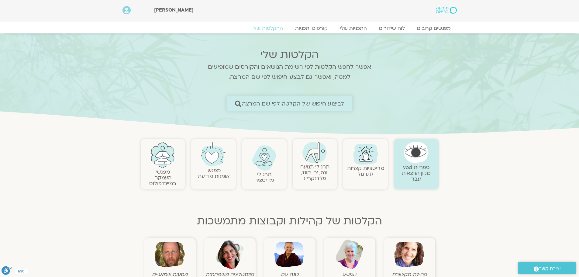 The width and height of the screenshot is (579, 277). What do you see at coordinates (353, 28) in the screenshot?
I see `a: התכניות שלי` at bounding box center [353, 28].